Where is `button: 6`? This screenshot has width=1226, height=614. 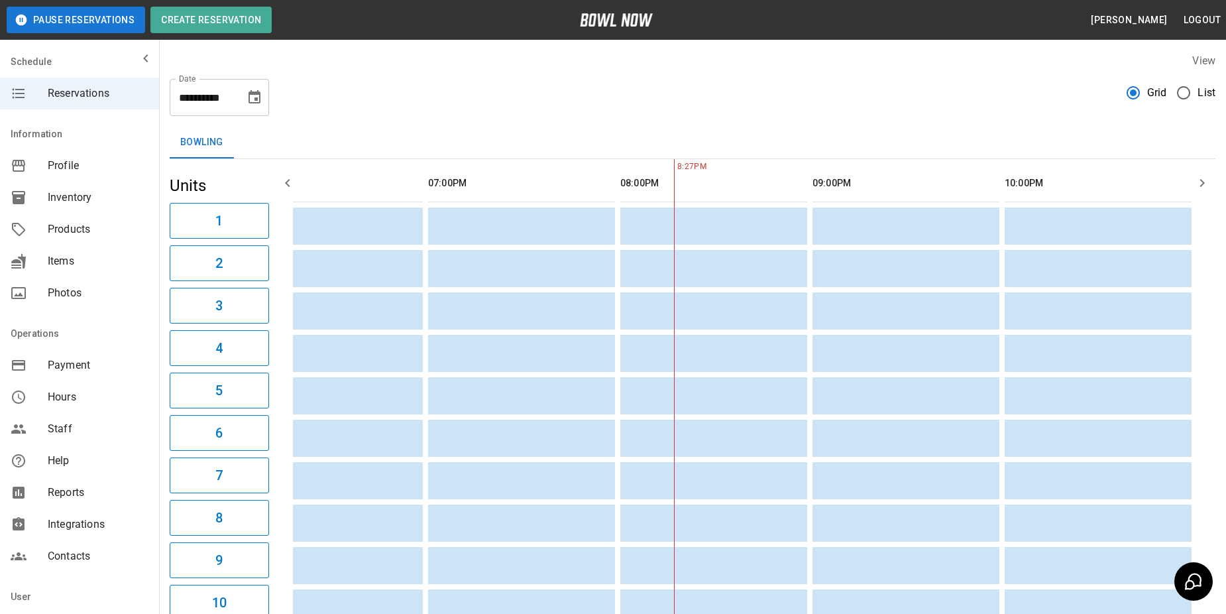
button: 6 is located at coordinates (219, 433).